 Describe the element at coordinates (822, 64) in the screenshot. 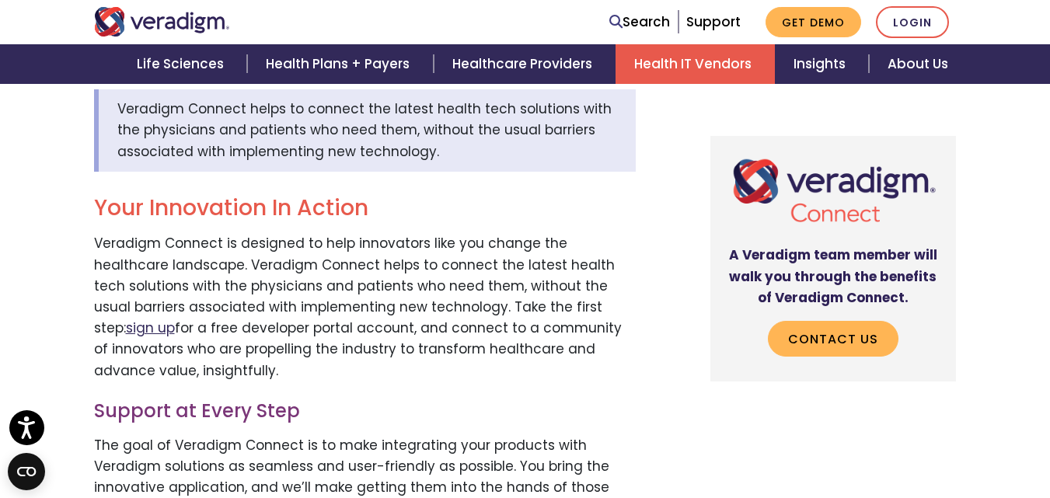

I see `a: Insights` at that location.